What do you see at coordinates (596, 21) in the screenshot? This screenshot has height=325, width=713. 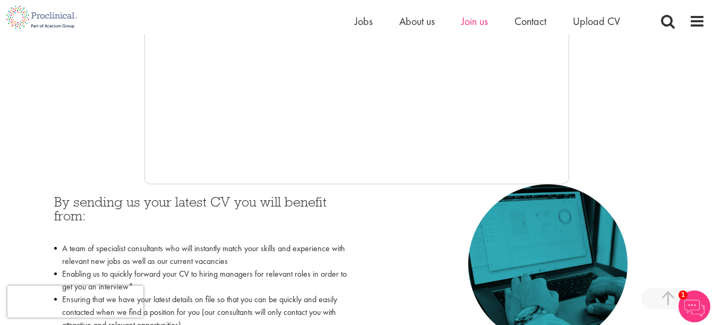 I see `span: Upload CV` at bounding box center [596, 21].